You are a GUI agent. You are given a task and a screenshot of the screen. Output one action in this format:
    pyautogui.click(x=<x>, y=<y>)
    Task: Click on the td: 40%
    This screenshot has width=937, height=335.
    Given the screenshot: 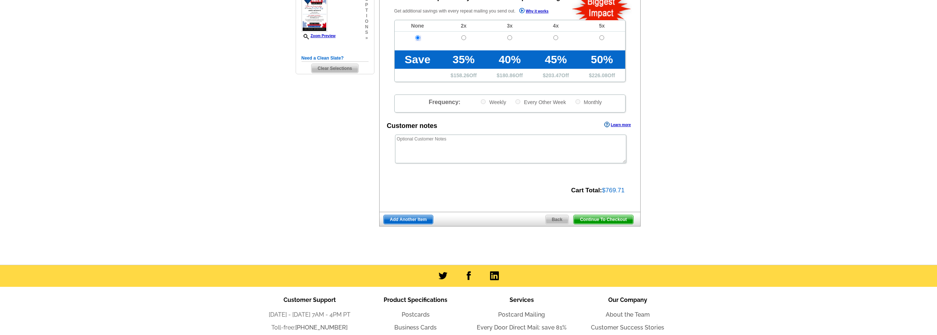 What is the action you would take?
    pyautogui.click(x=510, y=60)
    